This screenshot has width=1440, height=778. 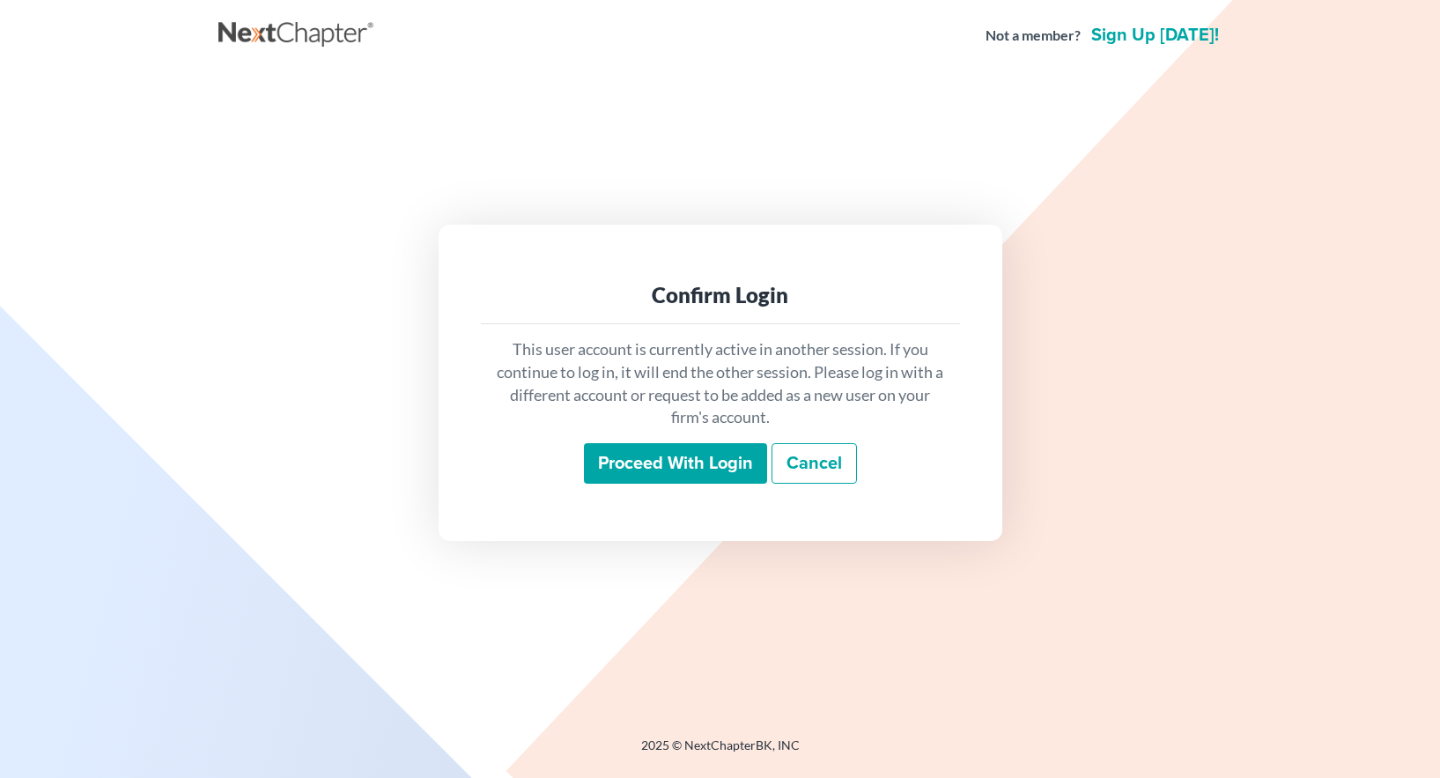 I want to click on a: Cancel, so click(x=814, y=463).